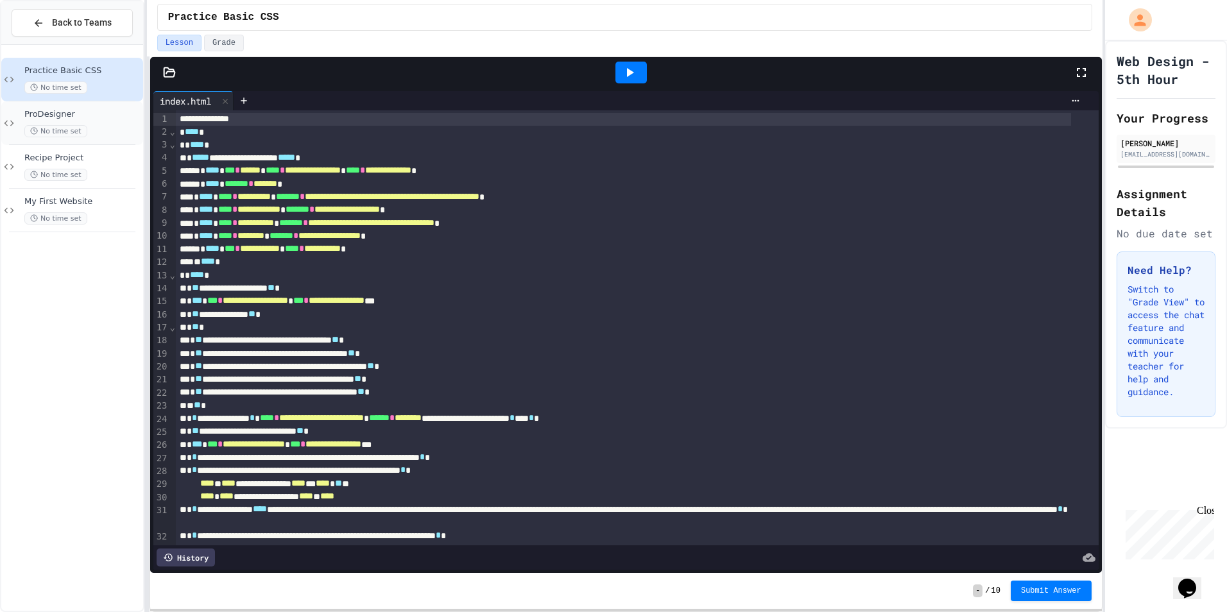 This screenshot has width=1227, height=612. What do you see at coordinates (1051, 591) in the screenshot?
I see `span: Submit Answer` at bounding box center [1051, 591].